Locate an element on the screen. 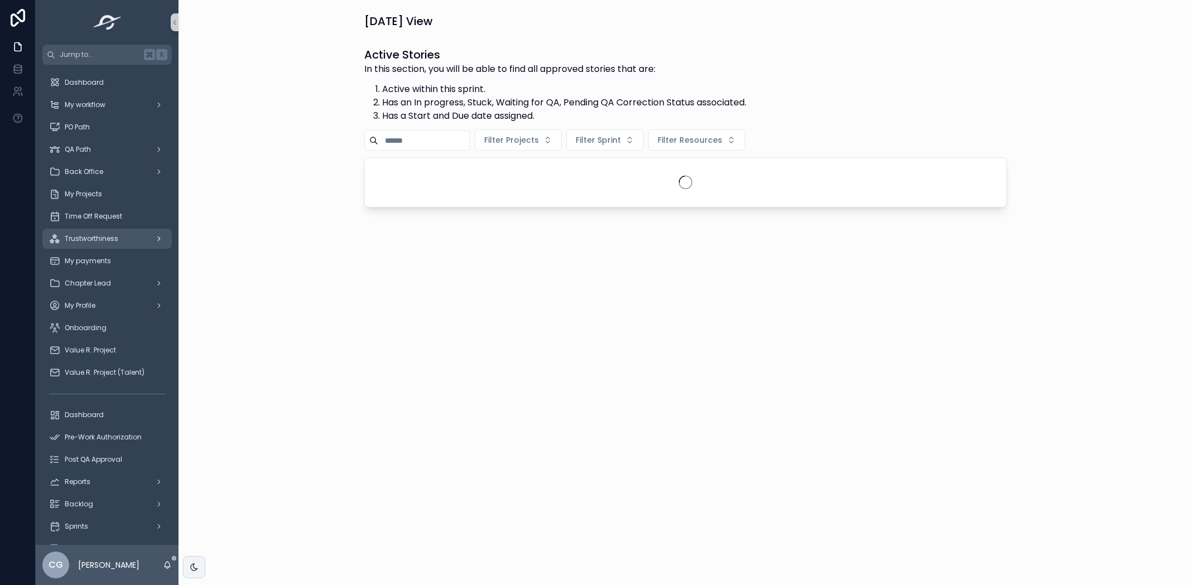 The width and height of the screenshot is (1192, 585). a: Post QA Approval is located at coordinates (107, 460).